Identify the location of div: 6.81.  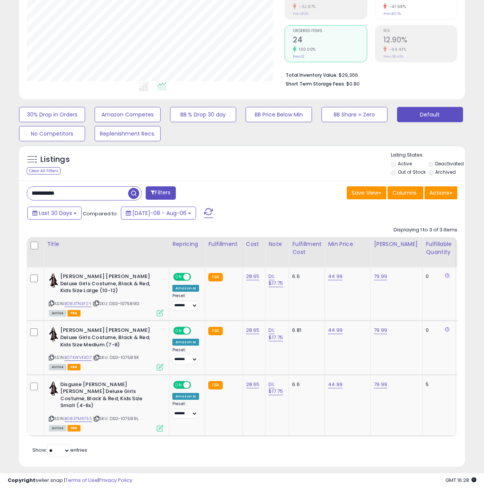
(306, 330).